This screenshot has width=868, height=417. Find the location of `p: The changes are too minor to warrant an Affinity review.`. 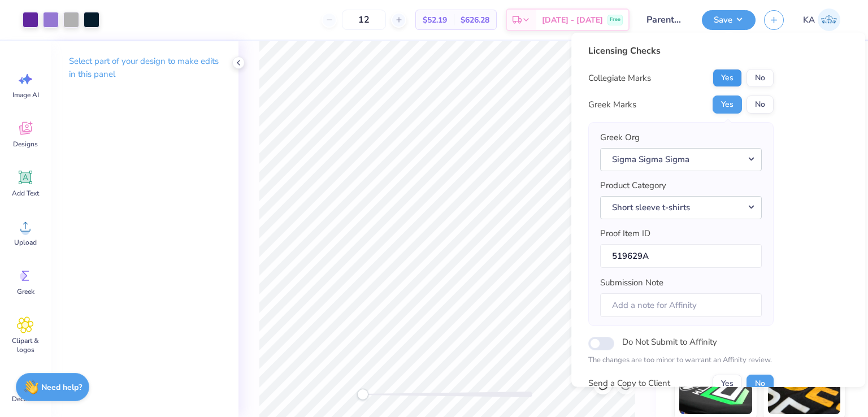

p: The changes are too minor to warrant an Affinity review. is located at coordinates (681, 360).